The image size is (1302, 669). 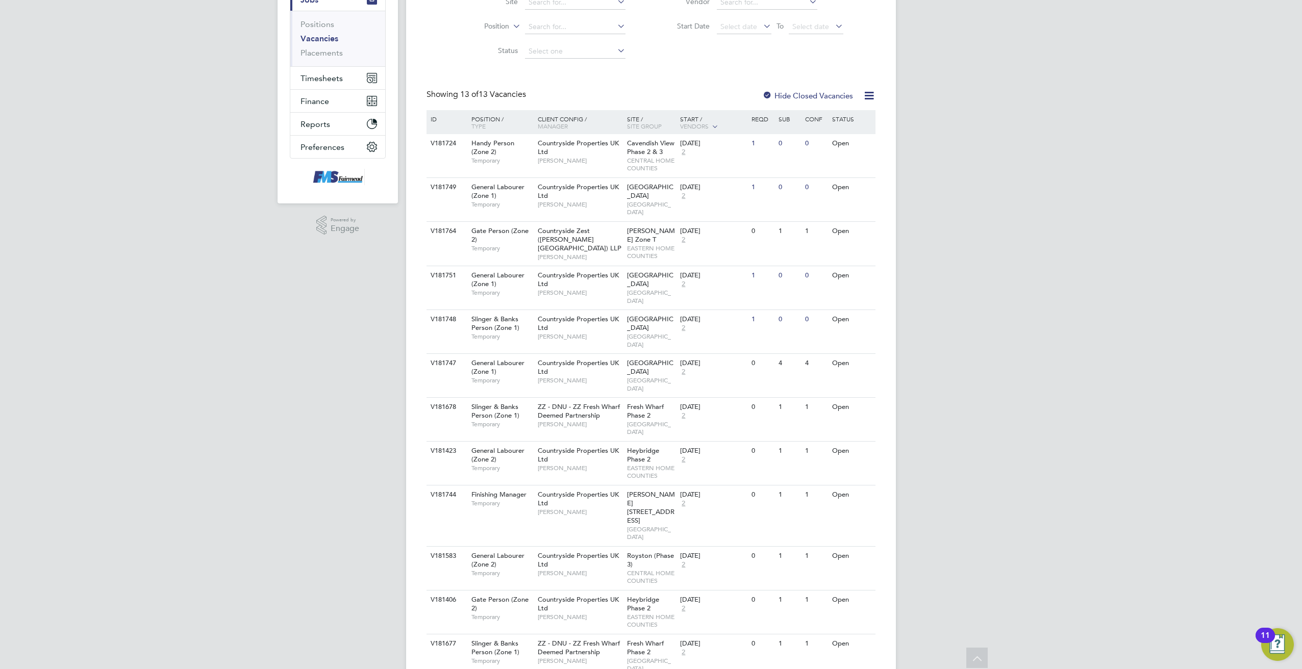 I want to click on button: Open Resource Center, 11 new notifications, so click(x=1277, y=645).